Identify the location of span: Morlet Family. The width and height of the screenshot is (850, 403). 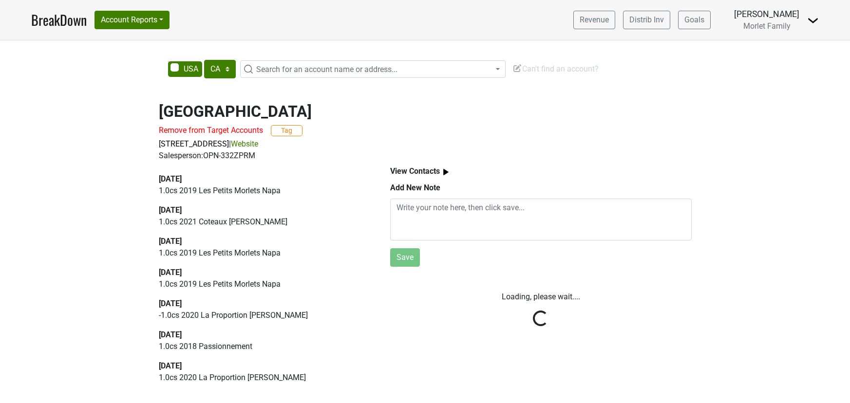
(766, 26).